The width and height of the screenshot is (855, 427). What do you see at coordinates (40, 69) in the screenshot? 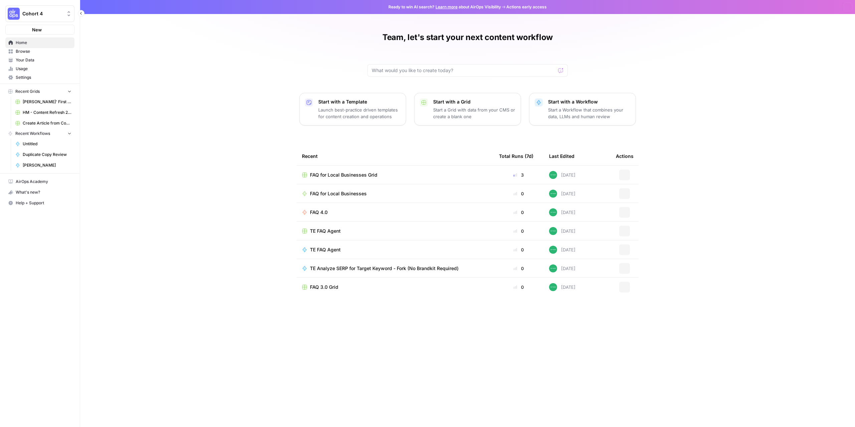
I see `a: Usage` at bounding box center [40, 69].